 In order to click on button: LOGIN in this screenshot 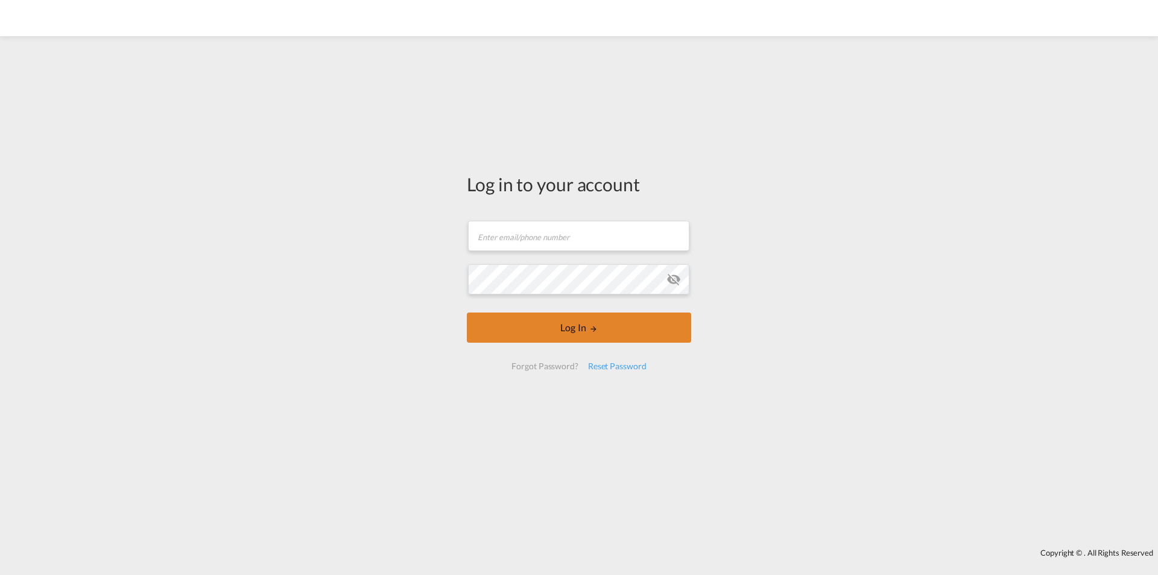, I will do `click(579, 327)`.